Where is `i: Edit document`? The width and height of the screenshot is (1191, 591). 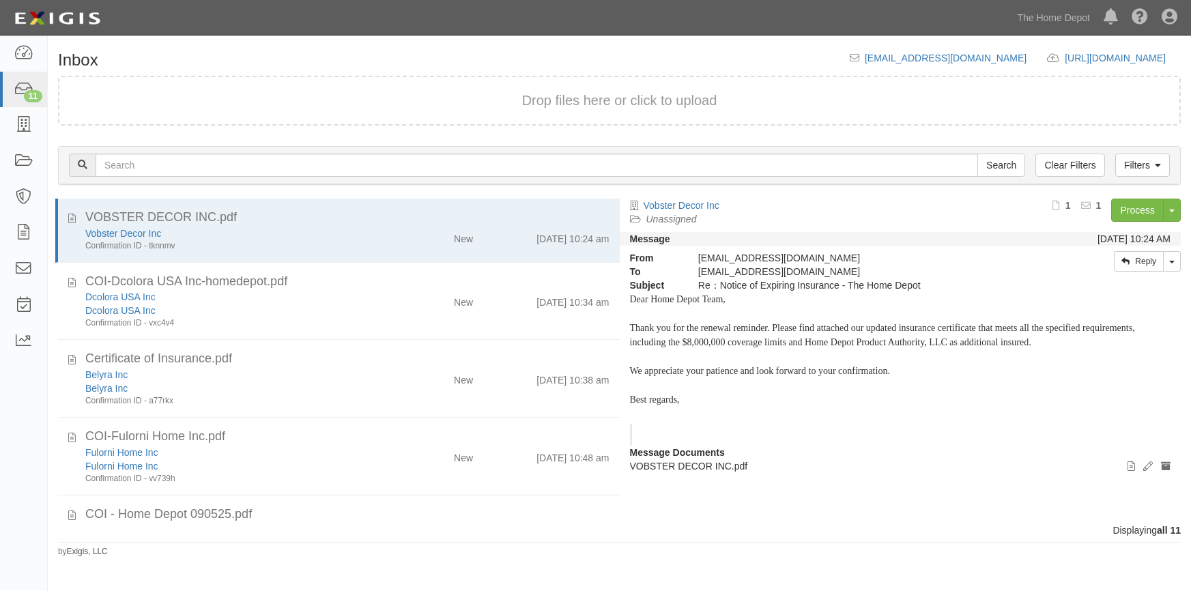
i: Edit document is located at coordinates (1148, 467).